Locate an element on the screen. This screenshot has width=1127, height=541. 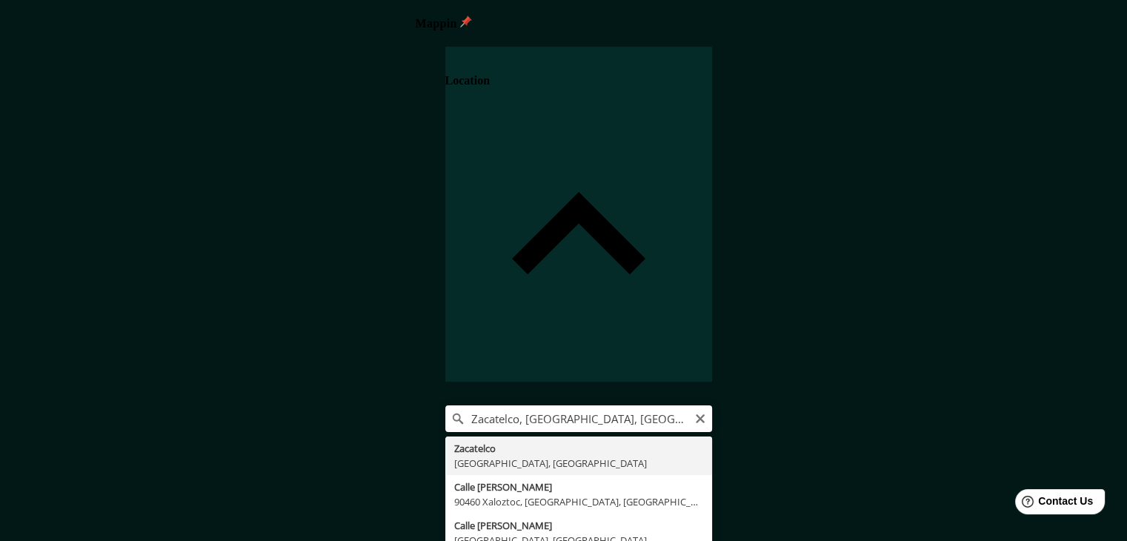
h4: Location is located at coordinates (468, 81).